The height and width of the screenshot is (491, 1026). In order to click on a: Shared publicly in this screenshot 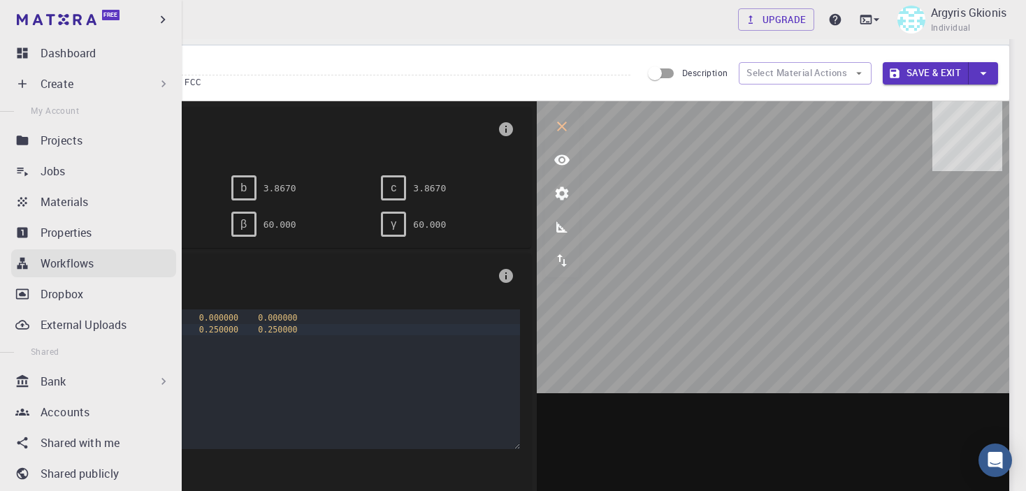, I will do `click(94, 474)`.